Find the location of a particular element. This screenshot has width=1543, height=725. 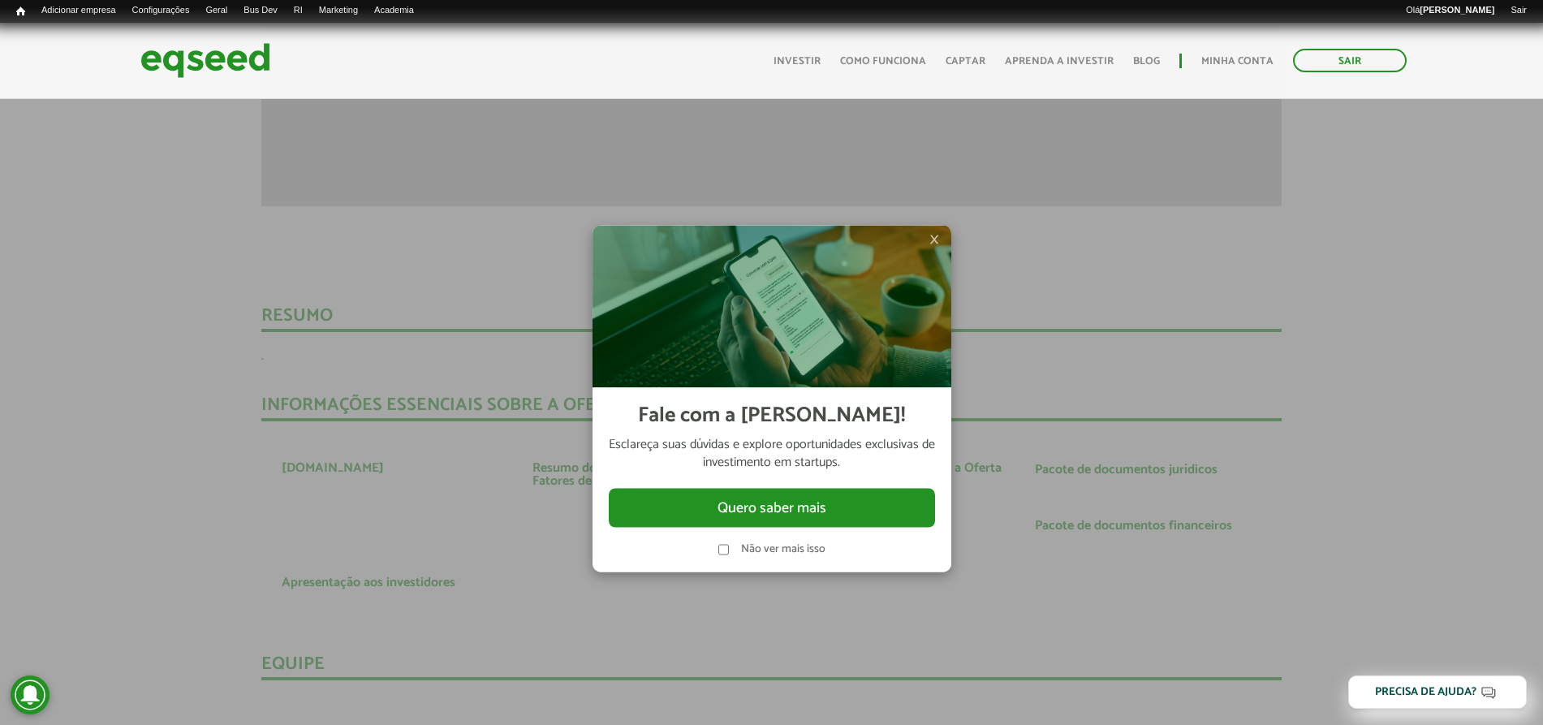

a: Marketing is located at coordinates (338, 11).